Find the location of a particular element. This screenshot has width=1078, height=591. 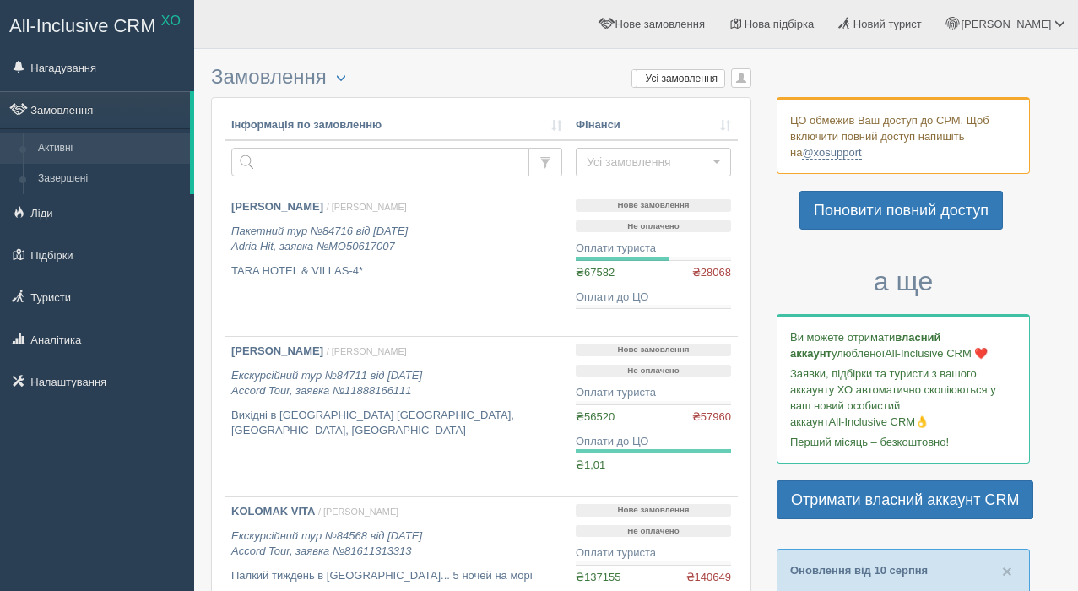

span: All-Inclusive CRM ❤️ is located at coordinates (937, 353).